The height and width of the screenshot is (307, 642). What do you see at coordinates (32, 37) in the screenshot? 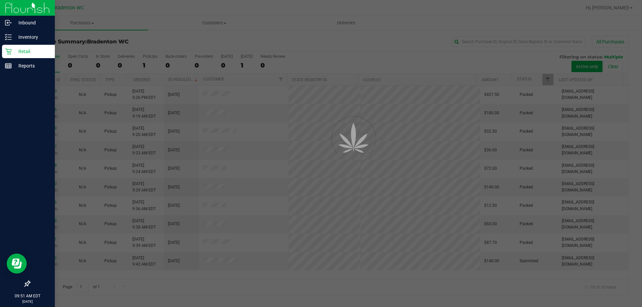
I see `p: Inventory` at bounding box center [32, 37].